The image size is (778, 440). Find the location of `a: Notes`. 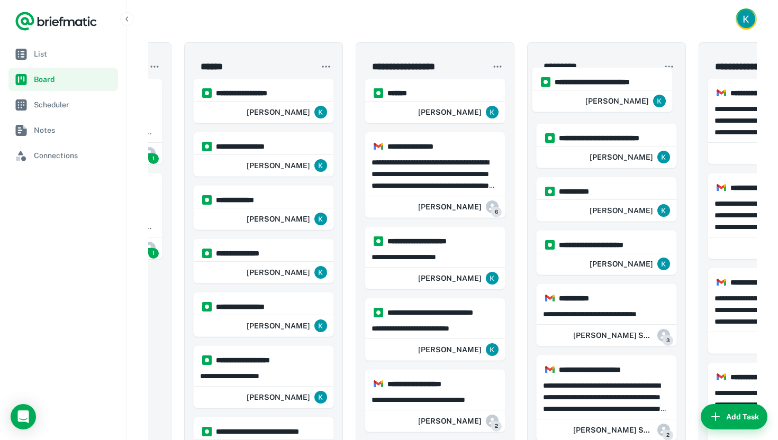

a: Notes is located at coordinates (63, 130).